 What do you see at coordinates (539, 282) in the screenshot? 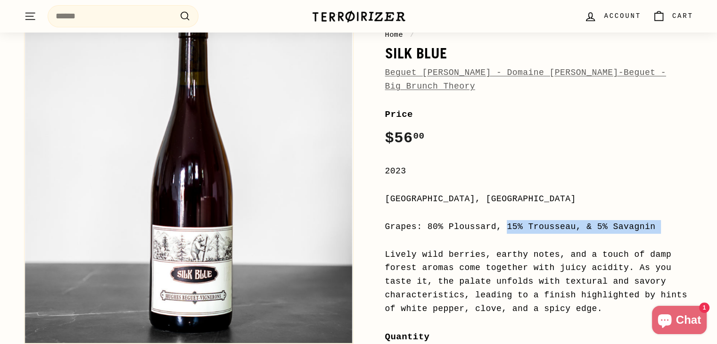
I see `div: Lively wild berries, earthy notes, and a touch of damp forest aromas come together with juicy aci...` at bounding box center [539, 282].